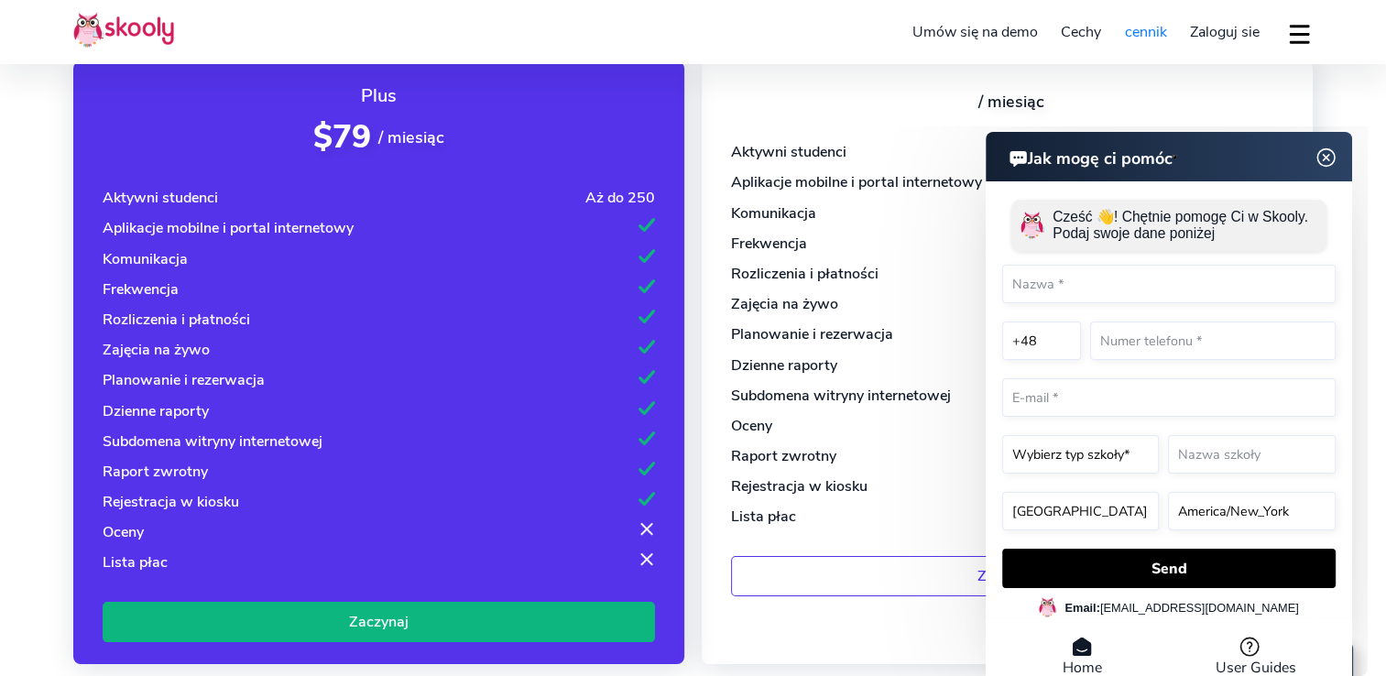 This screenshot has width=1386, height=676. What do you see at coordinates (378, 95) in the screenshot?
I see `div: Plus` at bounding box center [378, 95].